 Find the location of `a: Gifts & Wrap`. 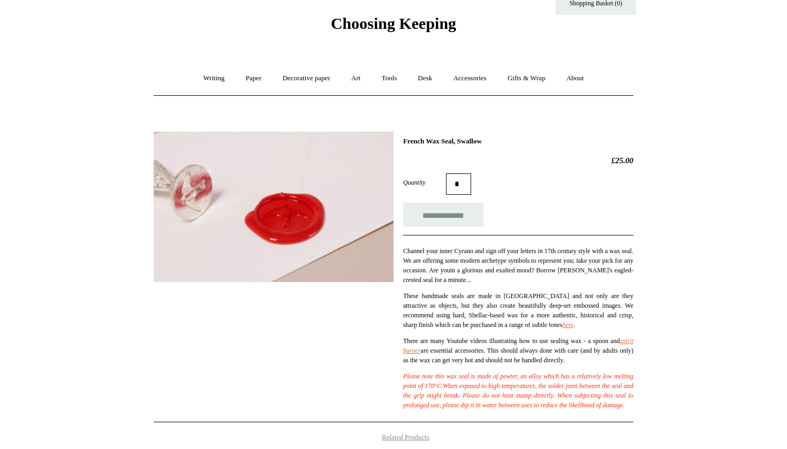

a: Gifts & Wrap is located at coordinates (526, 78).